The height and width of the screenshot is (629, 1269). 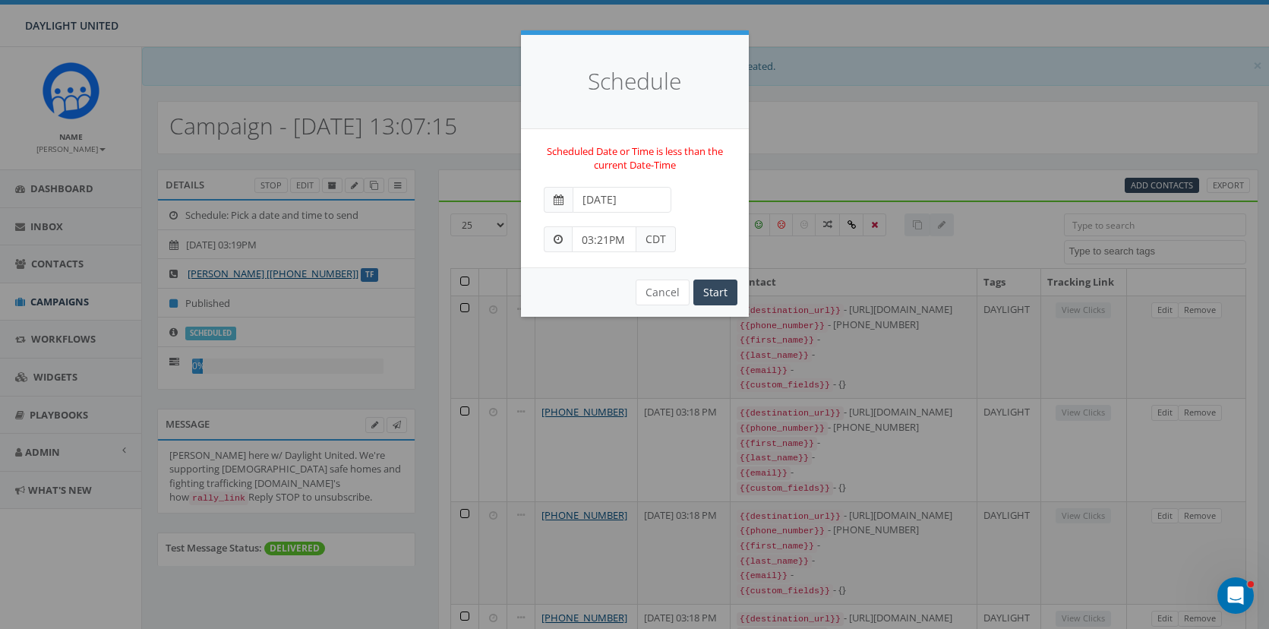 What do you see at coordinates (635, 158) in the screenshot?
I see `div: Scheduled Date or Time is less than the current Date-Time` at bounding box center [635, 158].